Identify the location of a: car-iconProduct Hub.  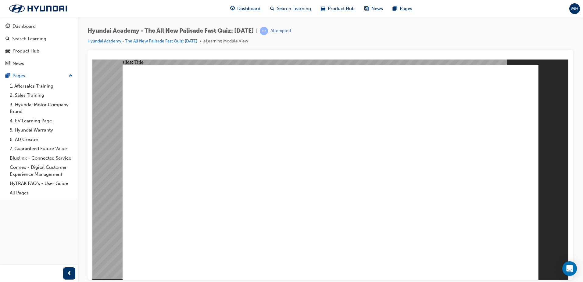
(337, 9).